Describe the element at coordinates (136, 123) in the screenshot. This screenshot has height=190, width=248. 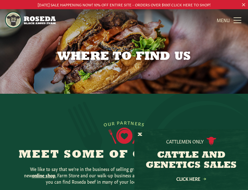
I see `span: E` at that location.